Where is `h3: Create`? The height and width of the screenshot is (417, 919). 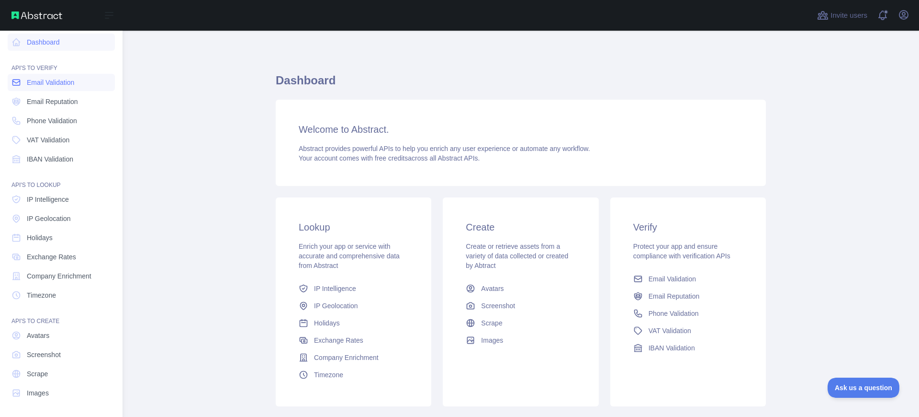
h3: Create is located at coordinates (520, 227).